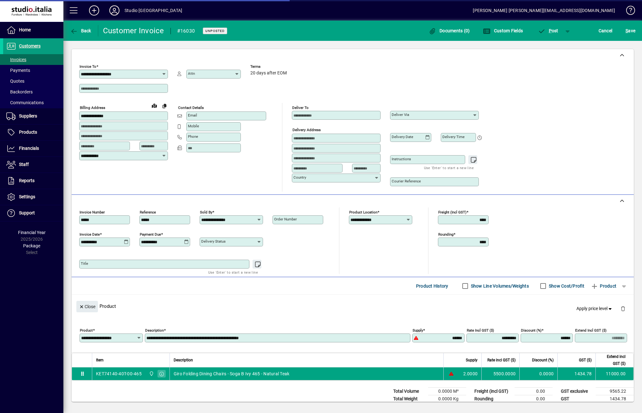 Image resolution: width=642 pixels, height=413 pixels. What do you see at coordinates (268, 73) in the screenshot?
I see `span: 20 days after EOM` at bounding box center [268, 73].